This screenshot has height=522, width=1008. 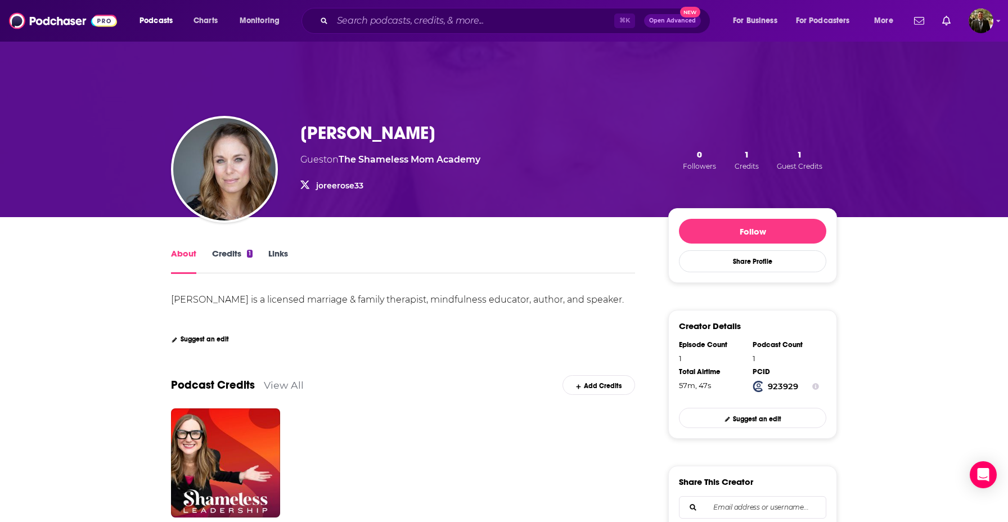 I want to click on span: Charts, so click(x=205, y=21).